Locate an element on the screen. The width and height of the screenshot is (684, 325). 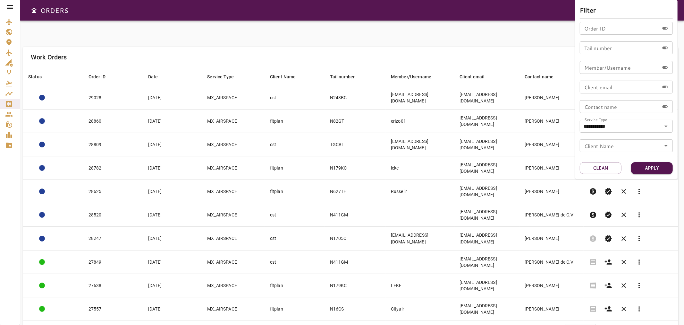
button: Clean is located at coordinates (601, 168).